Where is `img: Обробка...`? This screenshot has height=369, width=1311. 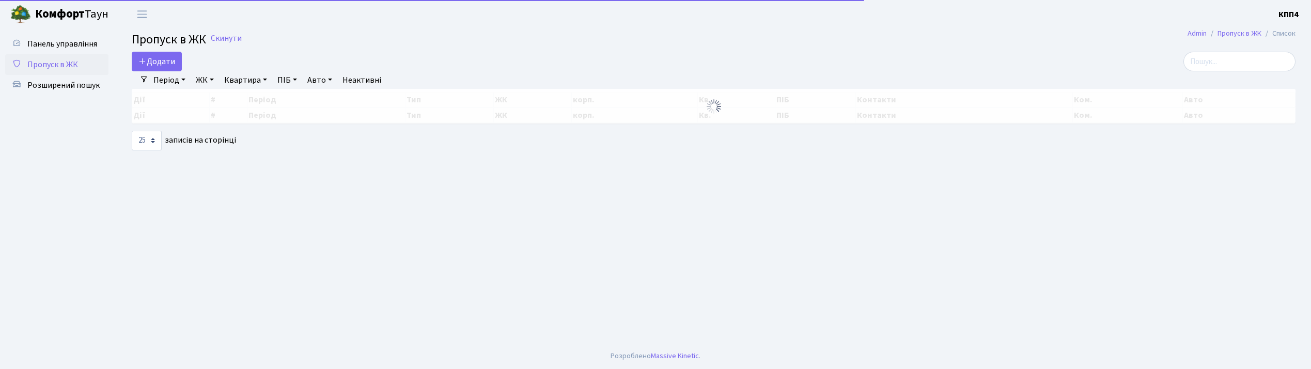 img: Обробка... is located at coordinates (714, 106).